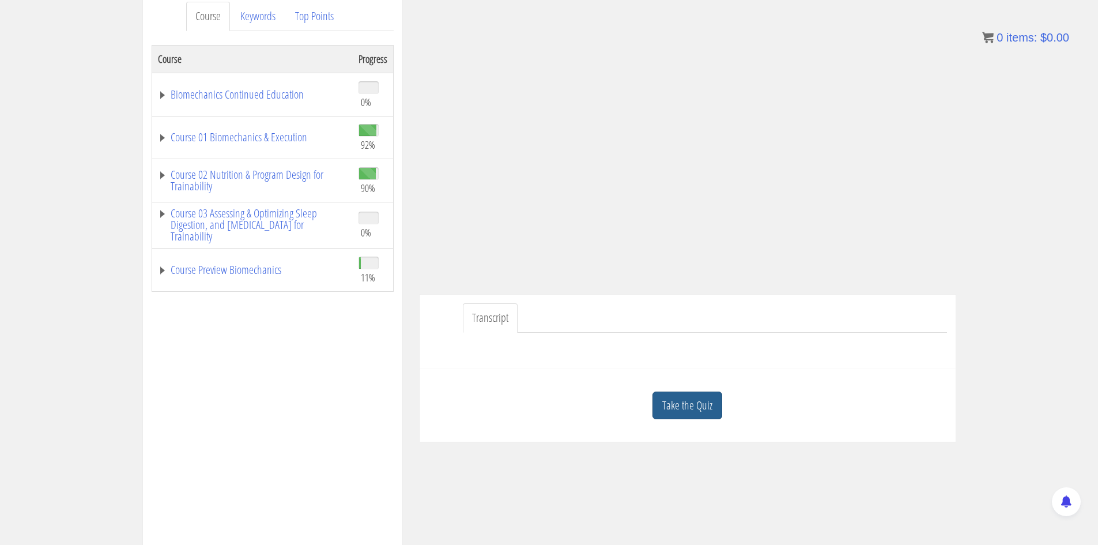  What do you see at coordinates (252, 95) in the screenshot?
I see `a: Biomechanics Continued Education` at bounding box center [252, 95].